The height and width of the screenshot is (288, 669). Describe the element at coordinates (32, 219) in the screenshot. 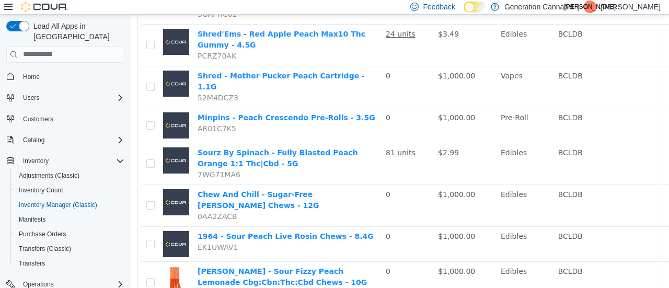

I see `a: Manifests` at that location.